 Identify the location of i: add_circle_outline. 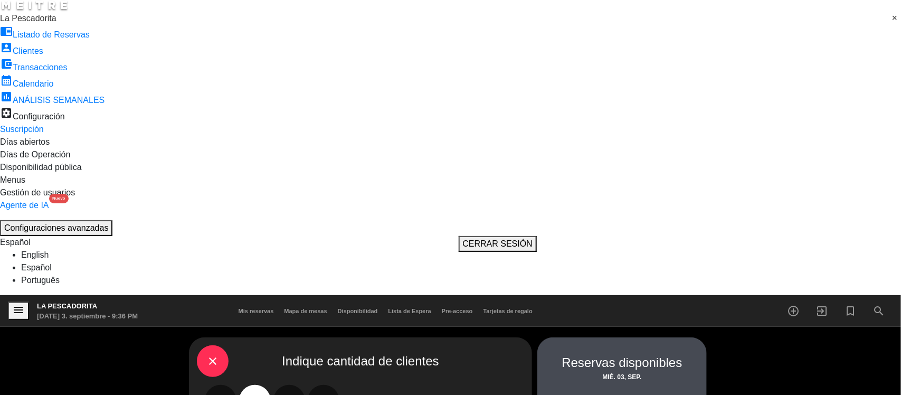
(793, 311).